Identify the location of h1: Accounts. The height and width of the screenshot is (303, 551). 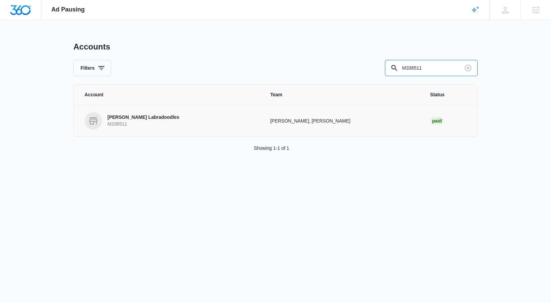
(92, 47).